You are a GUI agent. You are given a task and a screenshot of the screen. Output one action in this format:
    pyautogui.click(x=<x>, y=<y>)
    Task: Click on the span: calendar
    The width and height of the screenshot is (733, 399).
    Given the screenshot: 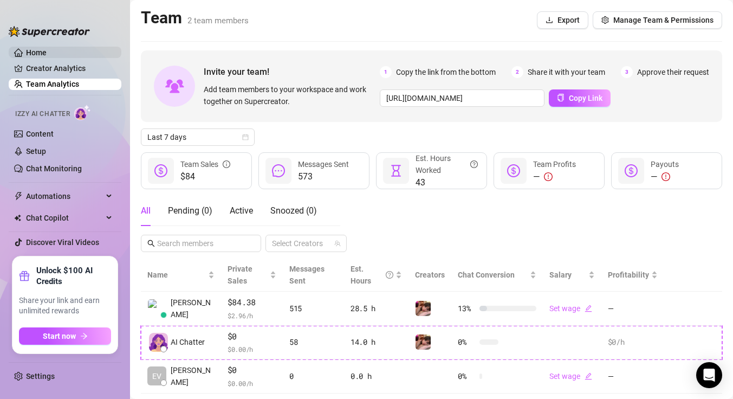 What is the action you would take?
    pyautogui.click(x=245, y=137)
    